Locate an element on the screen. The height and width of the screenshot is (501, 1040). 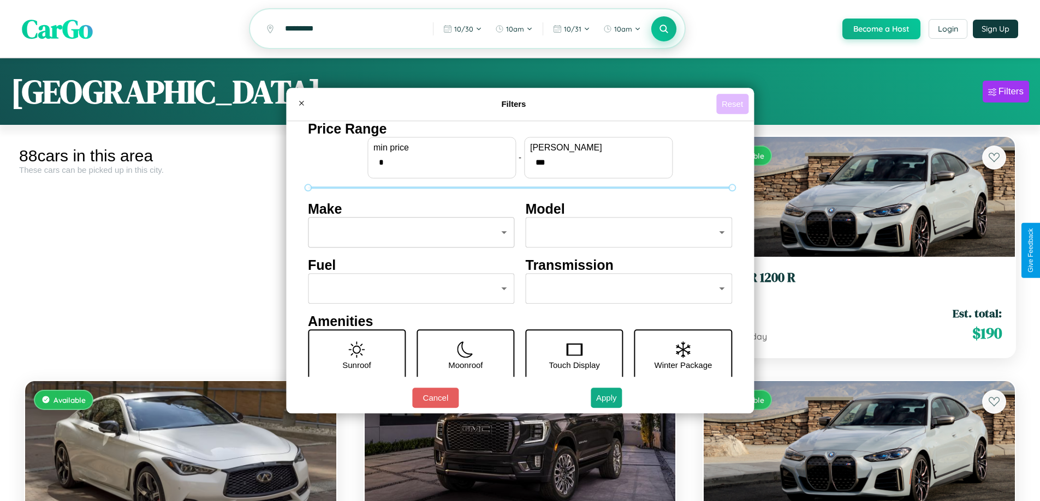
p: Touch Display is located at coordinates (574, 365).